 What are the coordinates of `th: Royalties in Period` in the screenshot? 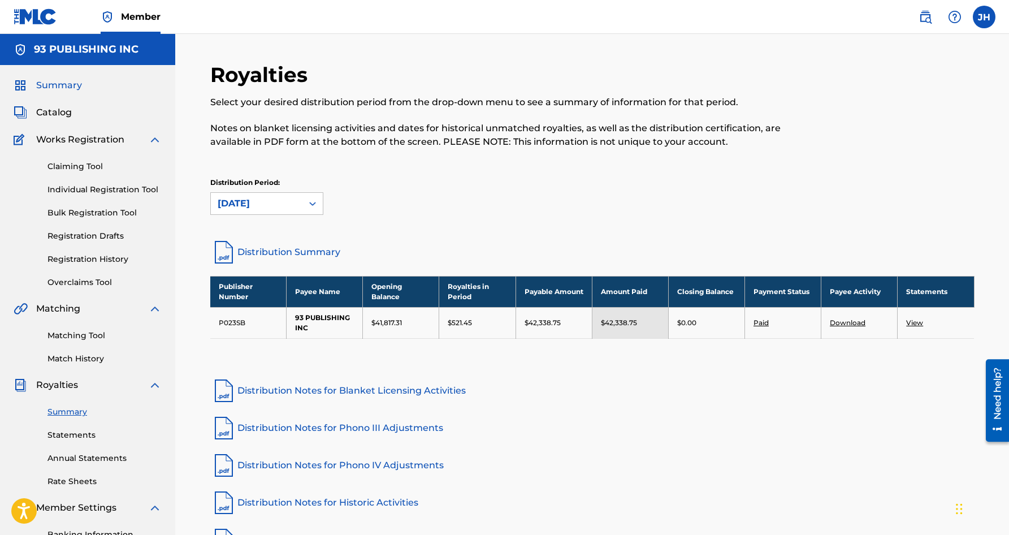 It's located at (477, 291).